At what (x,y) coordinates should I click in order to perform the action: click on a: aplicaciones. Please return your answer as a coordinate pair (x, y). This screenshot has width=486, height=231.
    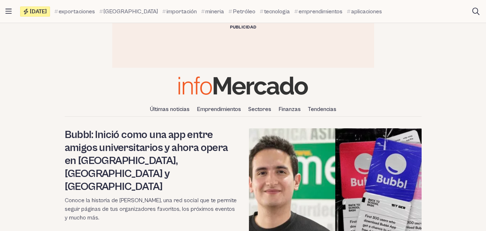
    Looking at the image, I should click on (364, 12).